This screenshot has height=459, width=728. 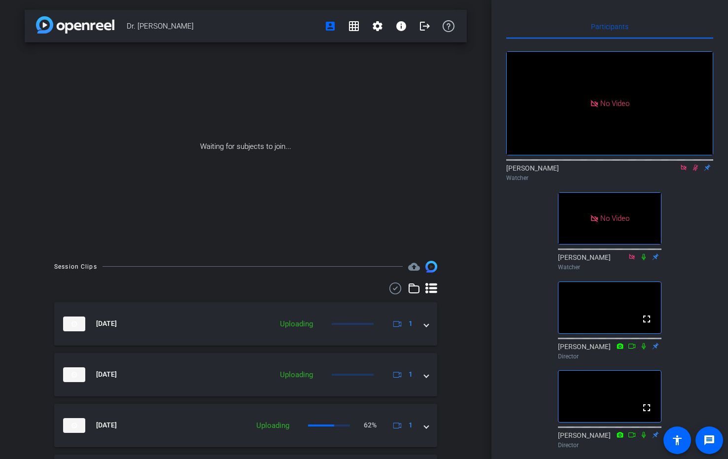 I want to click on mat-icon: logout, so click(x=425, y=26).